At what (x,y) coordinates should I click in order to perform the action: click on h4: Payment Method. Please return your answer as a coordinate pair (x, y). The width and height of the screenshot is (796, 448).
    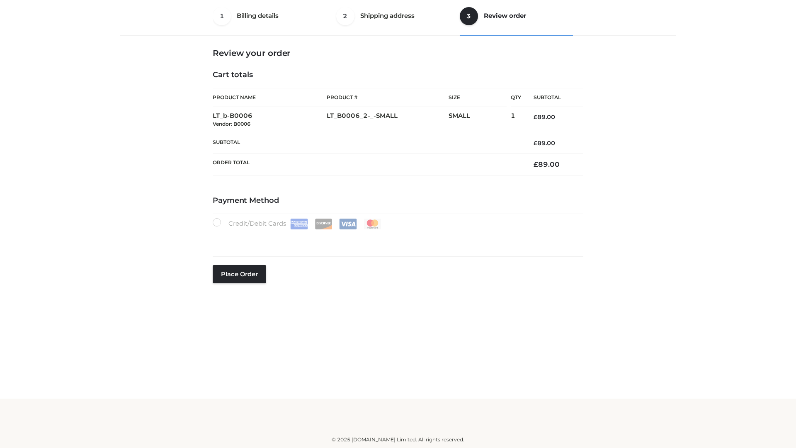
    Looking at the image, I should click on (398, 201).